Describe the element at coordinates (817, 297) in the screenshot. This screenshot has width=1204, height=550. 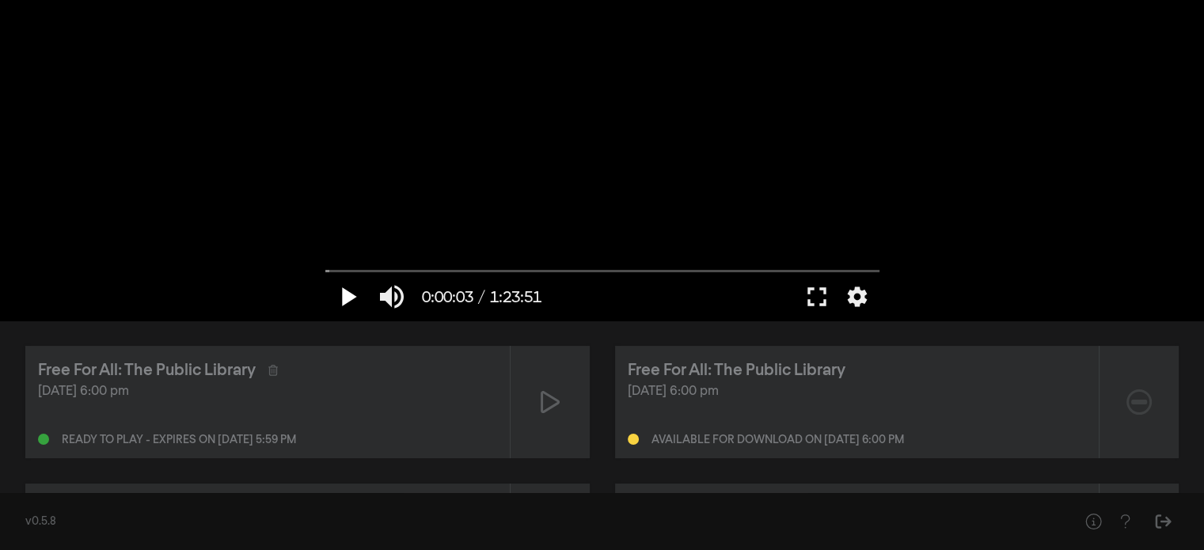
I see `button: Full screen` at that location.